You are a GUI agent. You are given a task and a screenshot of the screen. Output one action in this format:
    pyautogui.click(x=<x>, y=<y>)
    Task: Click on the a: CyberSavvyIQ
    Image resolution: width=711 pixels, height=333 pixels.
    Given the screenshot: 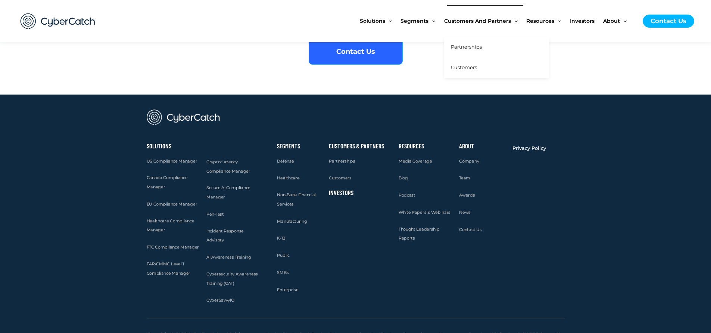 What is the action you would take?
    pyautogui.click(x=220, y=300)
    